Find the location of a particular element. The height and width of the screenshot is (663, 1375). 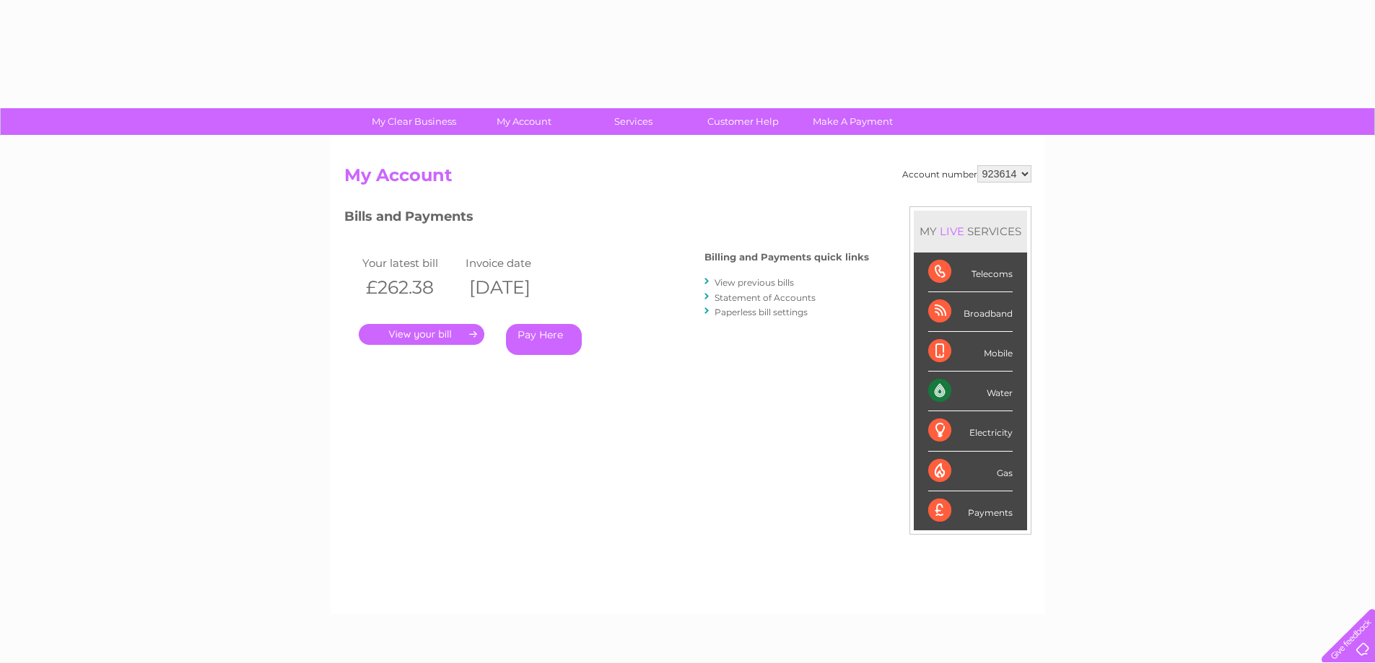

div: Electricity is located at coordinates (970, 431).